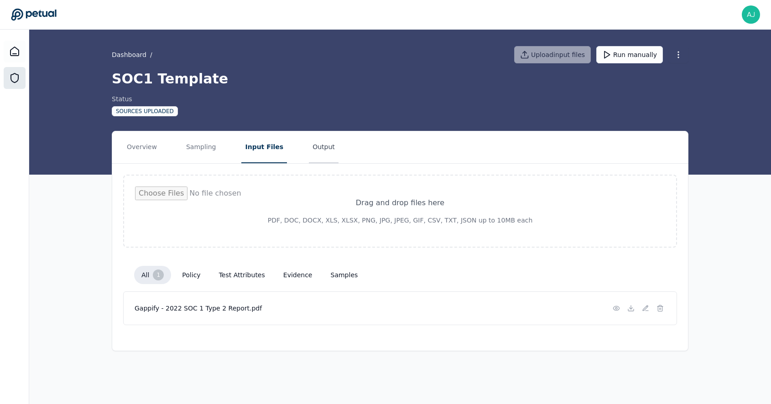 The height and width of the screenshot is (404, 771). What do you see at coordinates (264, 147) in the screenshot?
I see `button: Input Files` at bounding box center [264, 147].